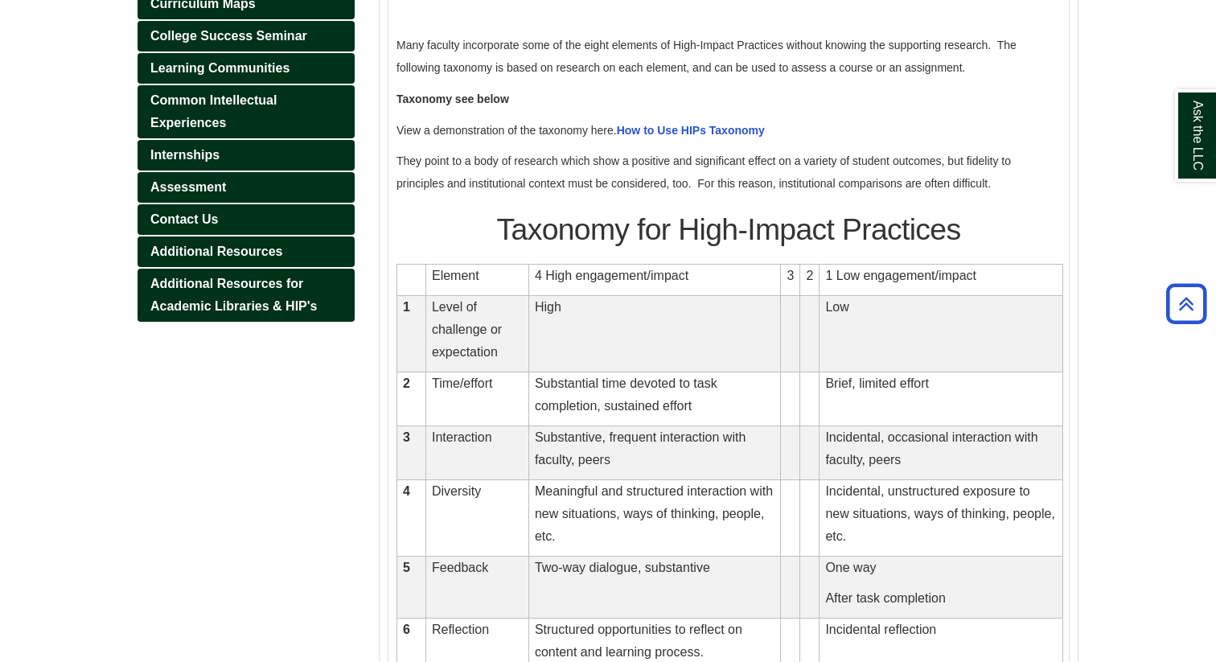  Describe the element at coordinates (246, 219) in the screenshot. I see `a: Contact Us` at that location.